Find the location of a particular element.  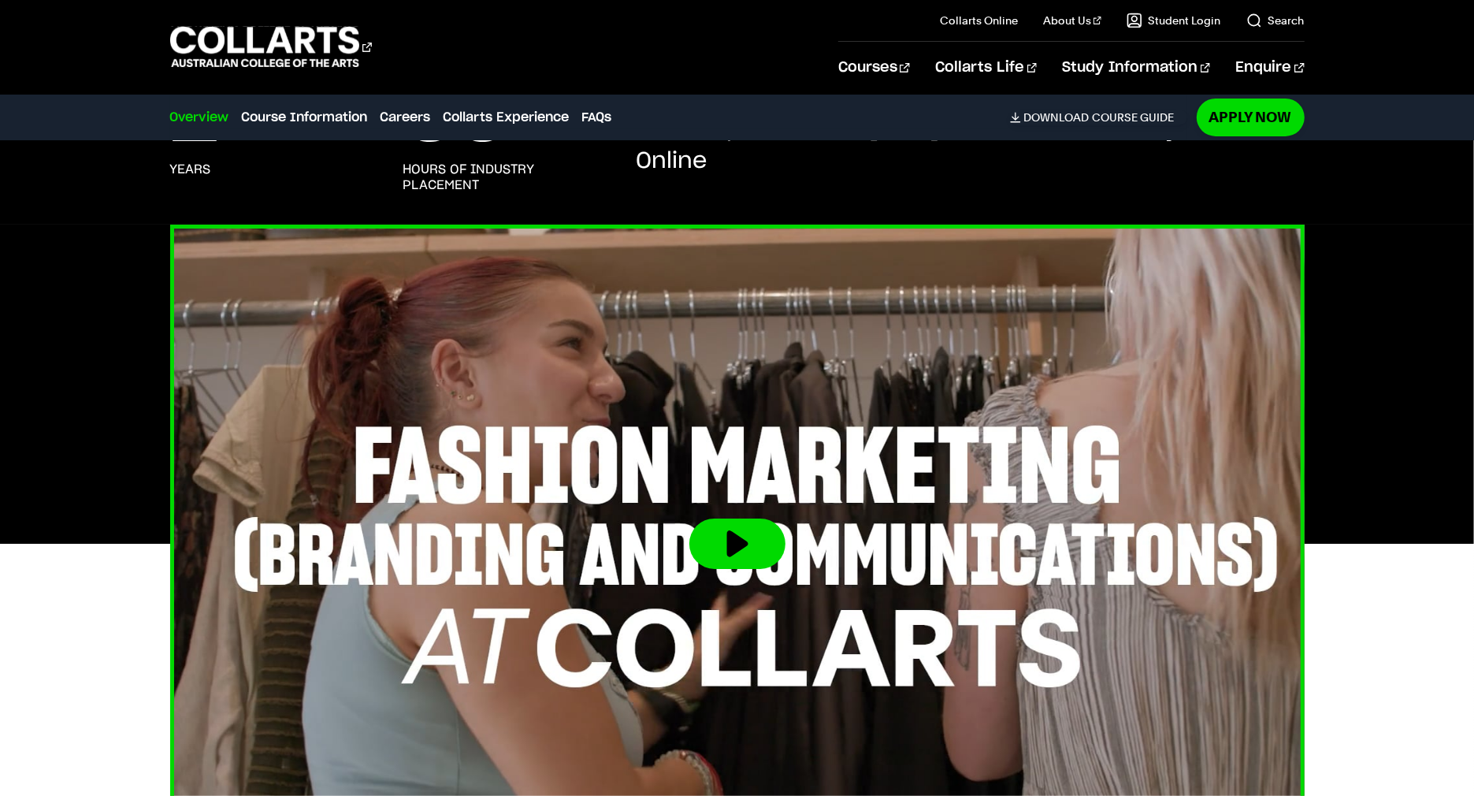

a: DownloadCourse Guide is located at coordinates (1098, 117).